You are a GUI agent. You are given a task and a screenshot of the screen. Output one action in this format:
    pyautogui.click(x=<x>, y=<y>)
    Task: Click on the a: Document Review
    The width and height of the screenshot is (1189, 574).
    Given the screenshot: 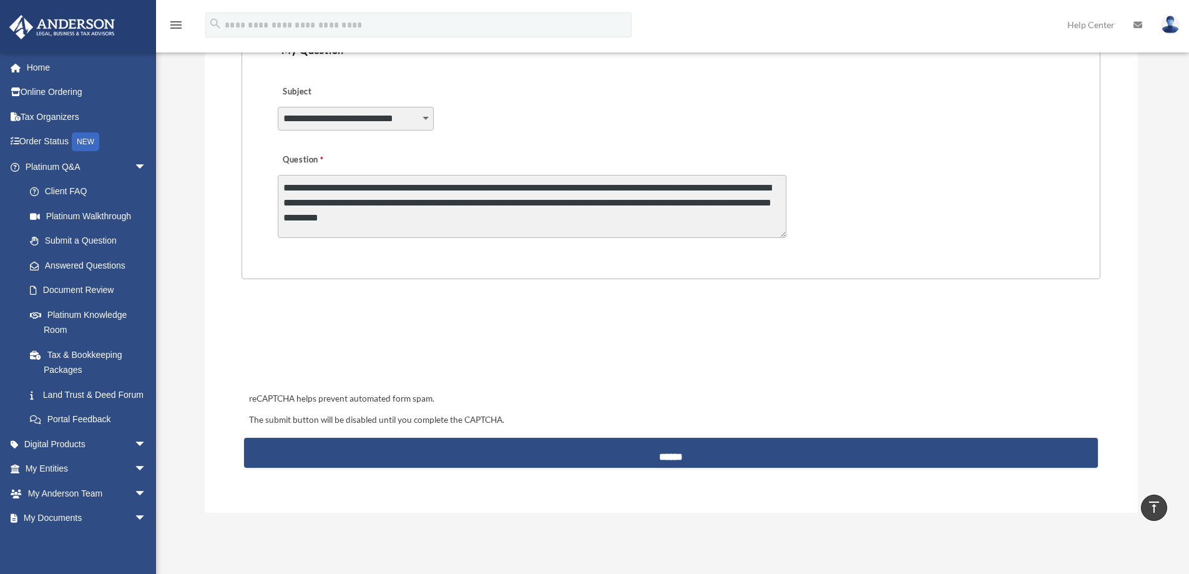 What is the action you would take?
    pyautogui.click(x=91, y=290)
    